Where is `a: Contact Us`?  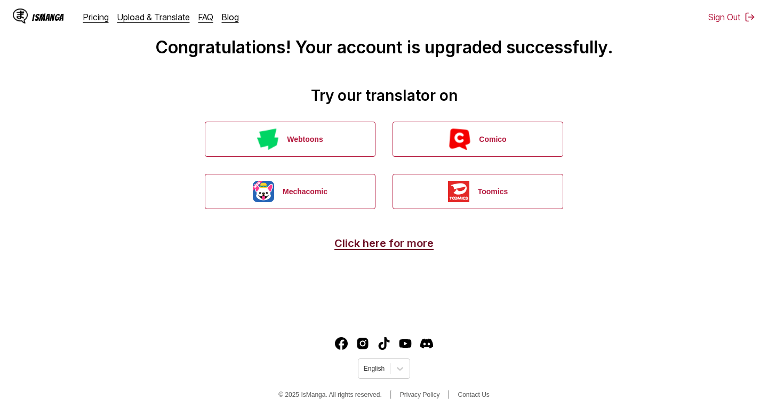
a: Contact Us is located at coordinates (473, 395).